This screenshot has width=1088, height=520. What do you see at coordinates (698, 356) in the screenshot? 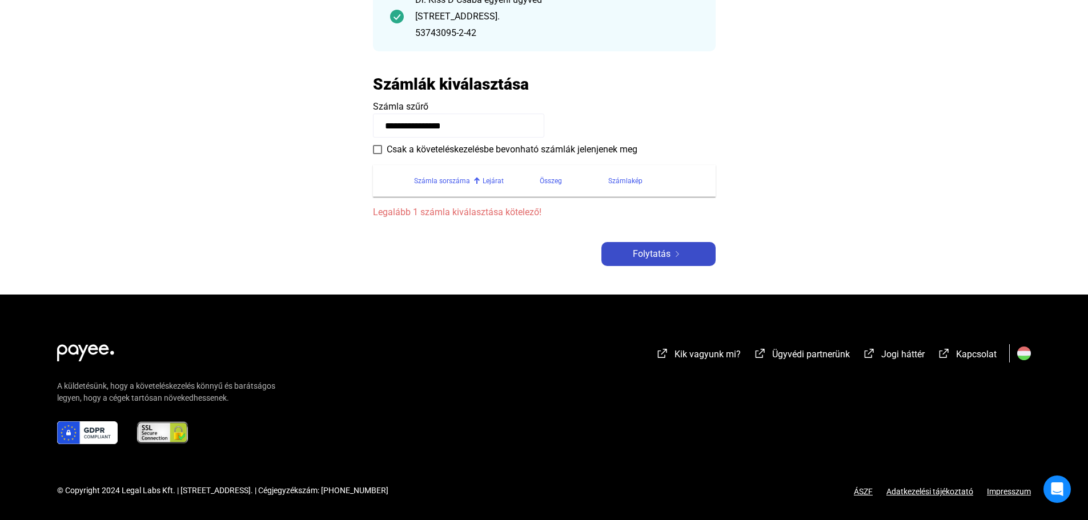
I see `a: external-link-whiteKik vagyunk mi?` at bounding box center [698, 356].